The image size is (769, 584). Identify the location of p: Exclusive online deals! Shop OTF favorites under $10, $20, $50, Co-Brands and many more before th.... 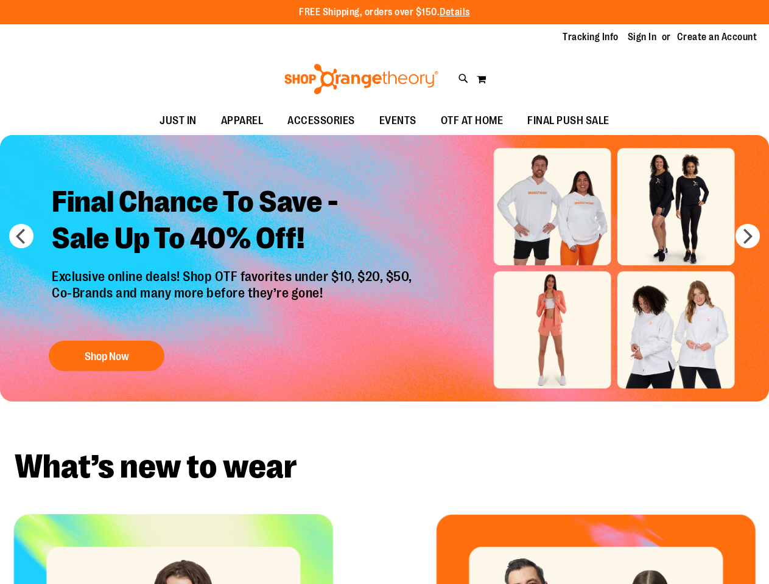
(233, 299).